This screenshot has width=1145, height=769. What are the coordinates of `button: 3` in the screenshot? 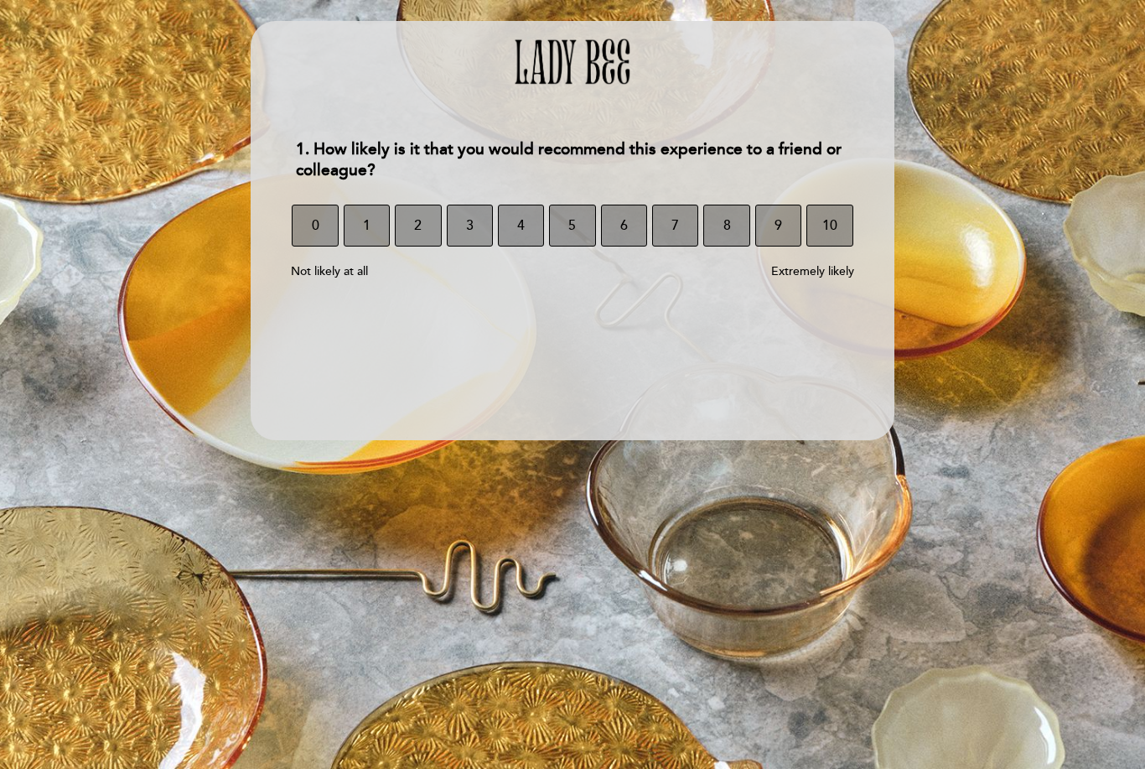 It's located at (469, 226).